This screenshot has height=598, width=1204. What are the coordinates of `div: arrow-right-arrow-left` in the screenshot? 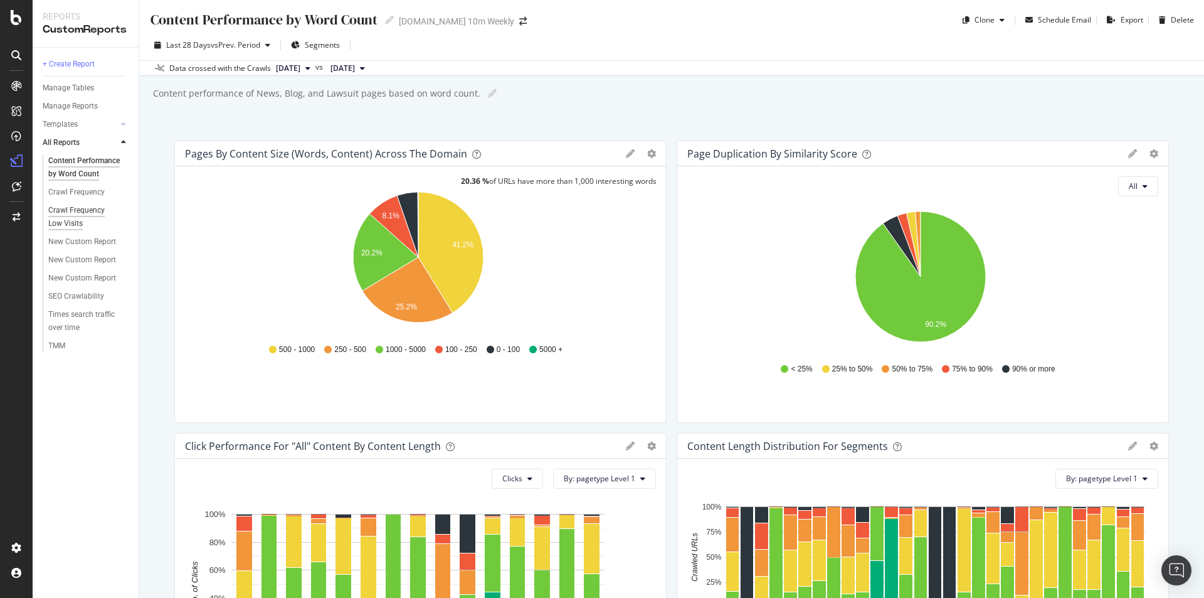 It's located at (523, 21).